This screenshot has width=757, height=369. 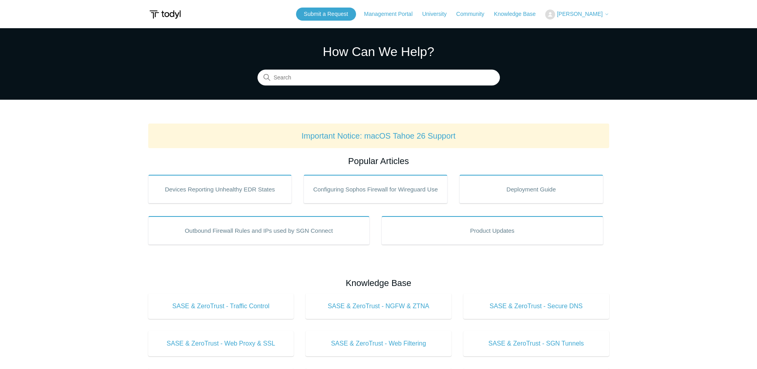 What do you see at coordinates (378, 344) in the screenshot?
I see `span: SASE & ZeroTrust - Web Filtering` at bounding box center [378, 344].